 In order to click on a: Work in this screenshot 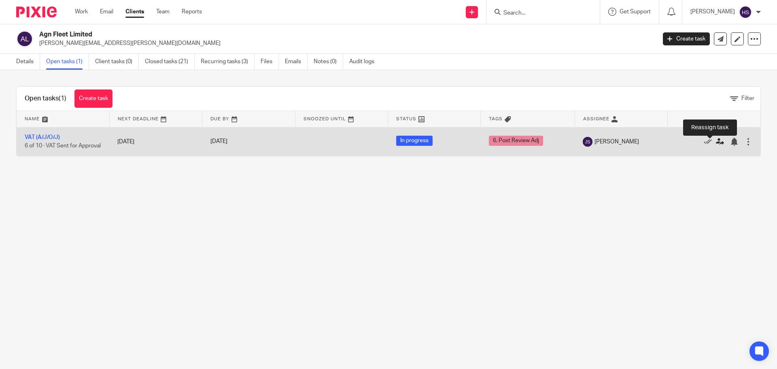, I will do `click(81, 12)`.